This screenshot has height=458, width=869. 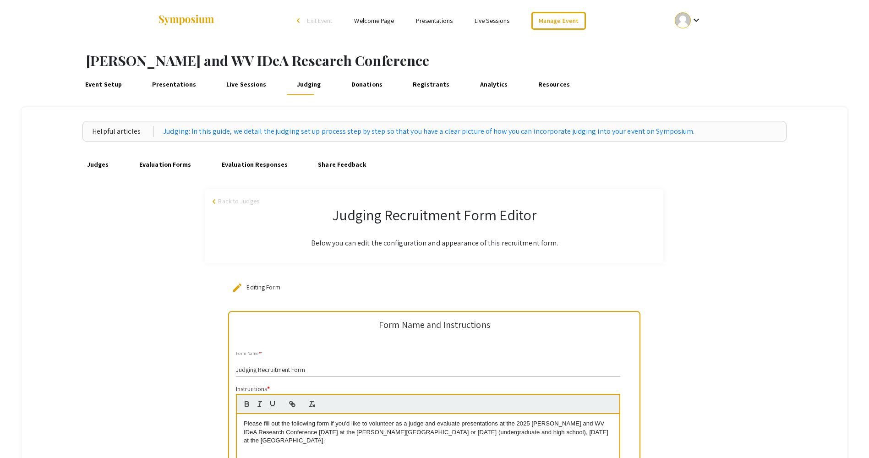 I want to click on div: arrow_back_ios, so click(x=300, y=21).